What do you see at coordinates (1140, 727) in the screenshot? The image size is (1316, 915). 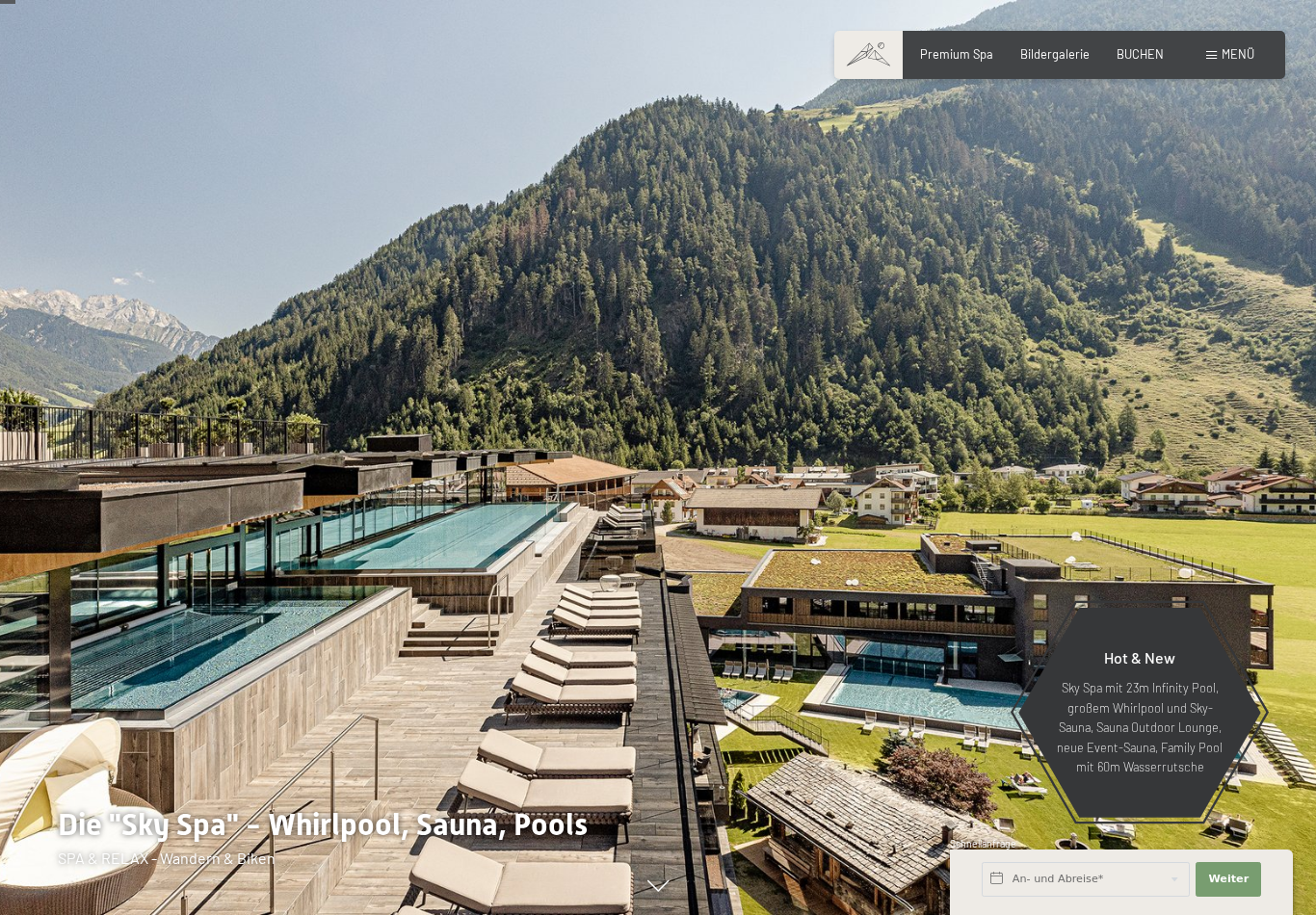 I see `p: Sky Spa mit 23m Infinity Pool, großem Whirlpool und Sky-Sauna, Sauna Outdoor Lounge, neue Event-S...` at bounding box center [1140, 727].